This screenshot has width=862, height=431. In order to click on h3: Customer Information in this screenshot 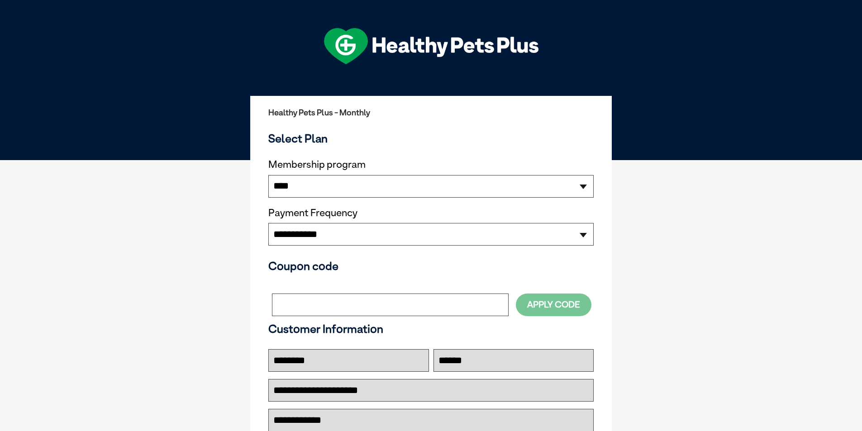, I will do `click(431, 329)`.